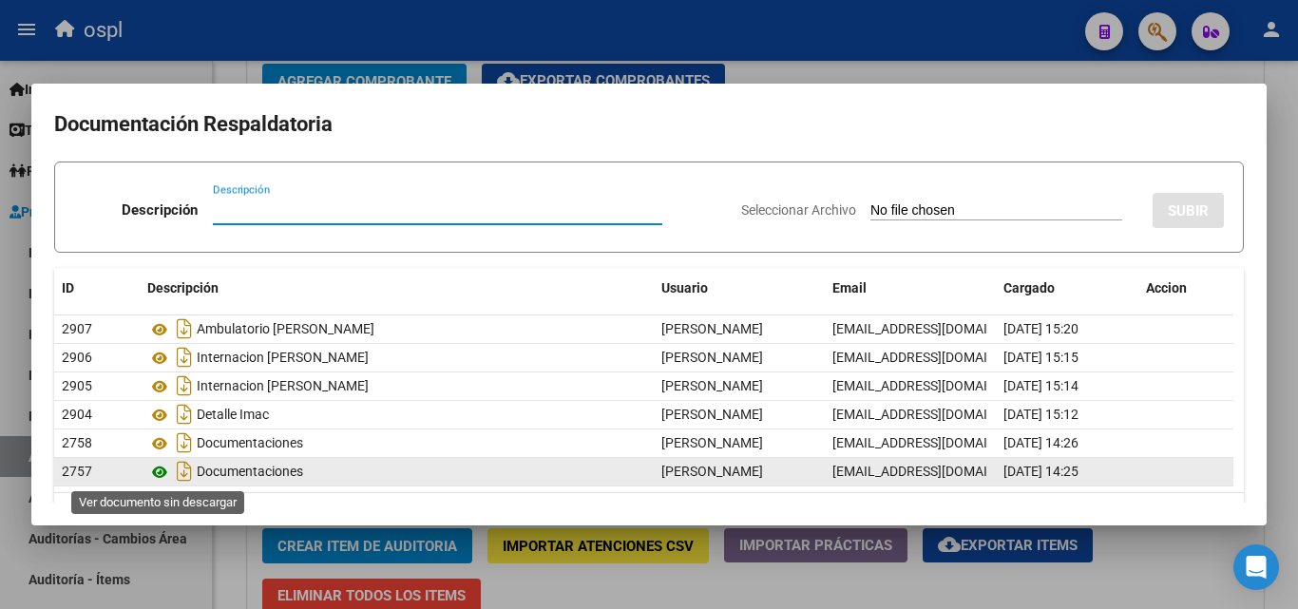 The height and width of the screenshot is (609, 1298). Describe the element at coordinates (77, 386) in the screenshot. I see `span: 2905` at that location.